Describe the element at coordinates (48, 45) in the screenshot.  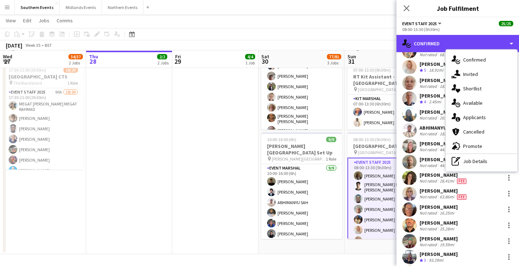
I see `div: BST` at that location.